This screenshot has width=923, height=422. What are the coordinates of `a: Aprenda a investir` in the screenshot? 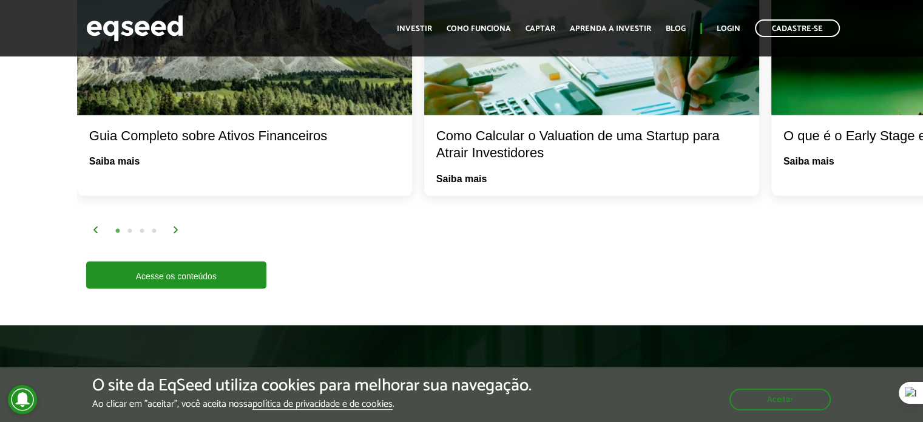 It's located at (610, 29).